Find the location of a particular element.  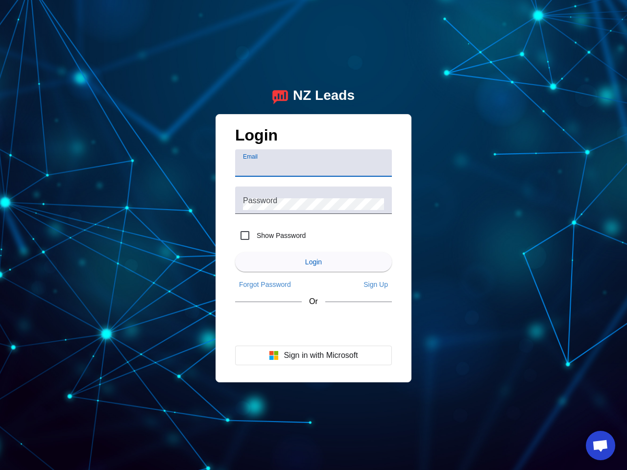

img: logo is located at coordinates (280, 96).